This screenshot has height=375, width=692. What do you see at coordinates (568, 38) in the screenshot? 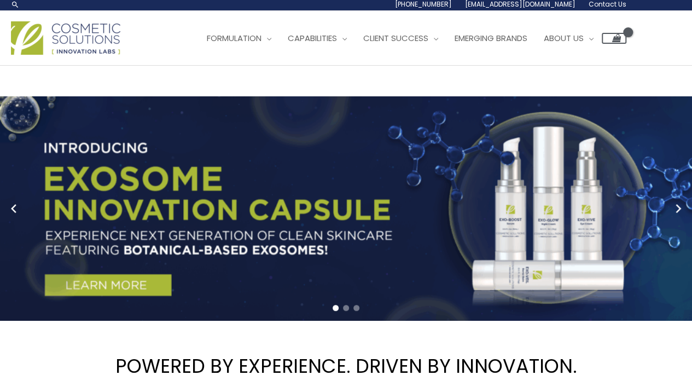
I see `a: About Us` at bounding box center [568, 38].